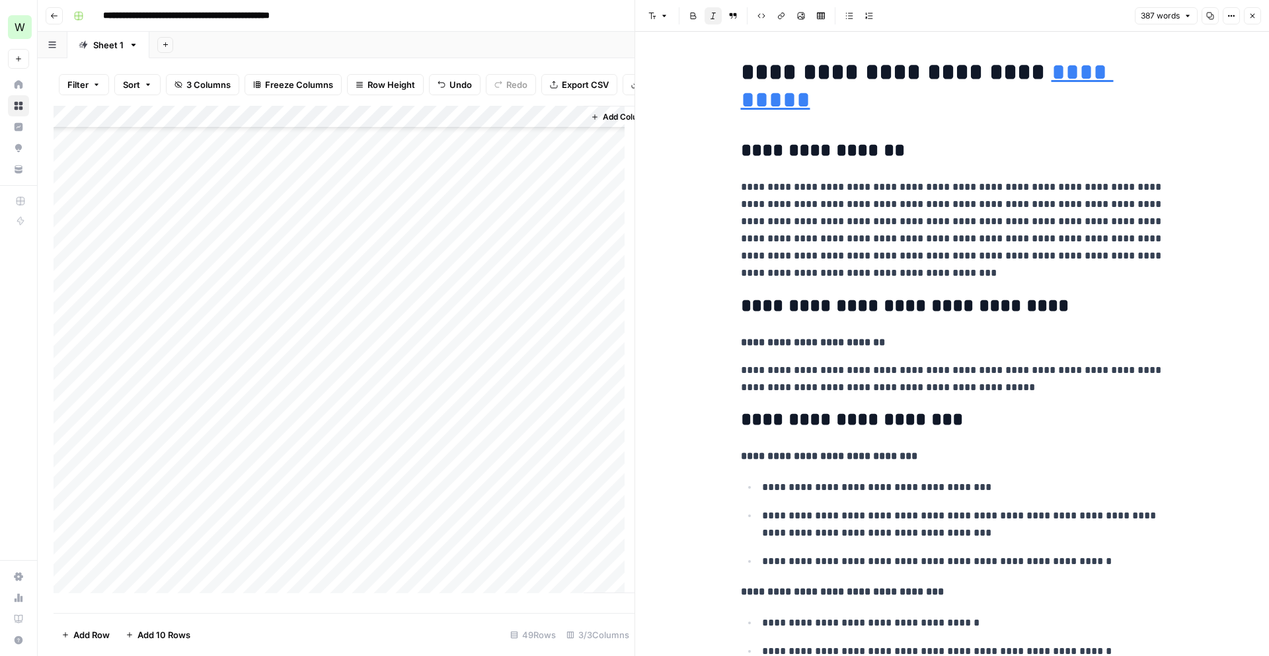 The width and height of the screenshot is (1269, 656). I want to click on div: 49 Rows, so click(533, 634).